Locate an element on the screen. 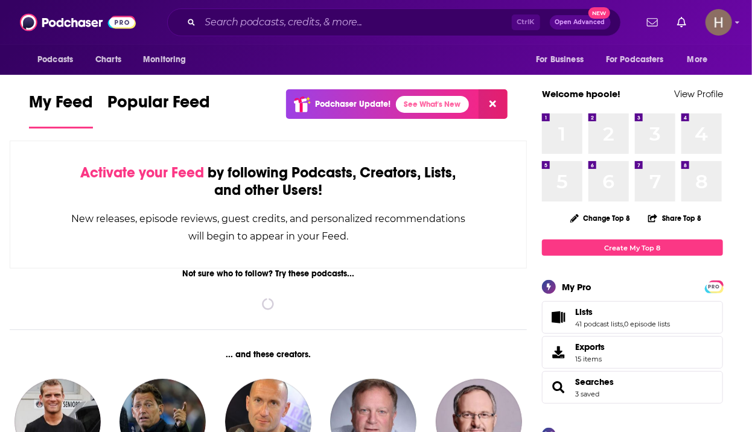 This screenshot has width=752, height=432. span: Logged in as hpoole is located at coordinates (719, 22).